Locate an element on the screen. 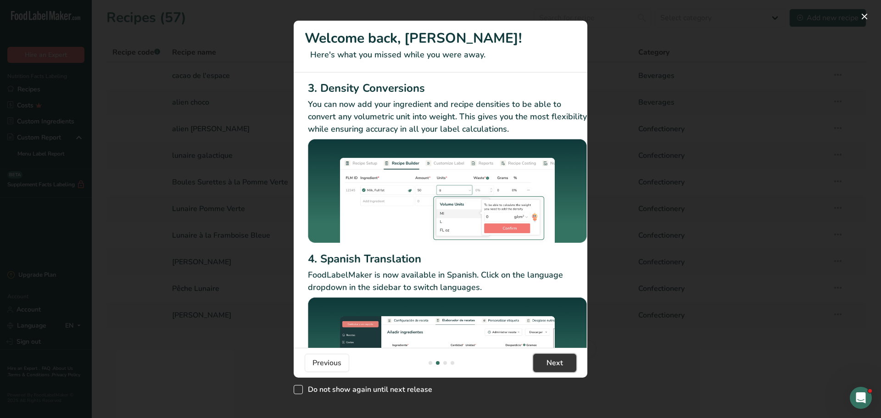 Image resolution: width=881 pixels, height=418 pixels. p: Here's what you missed while you were away. is located at coordinates (440, 55).